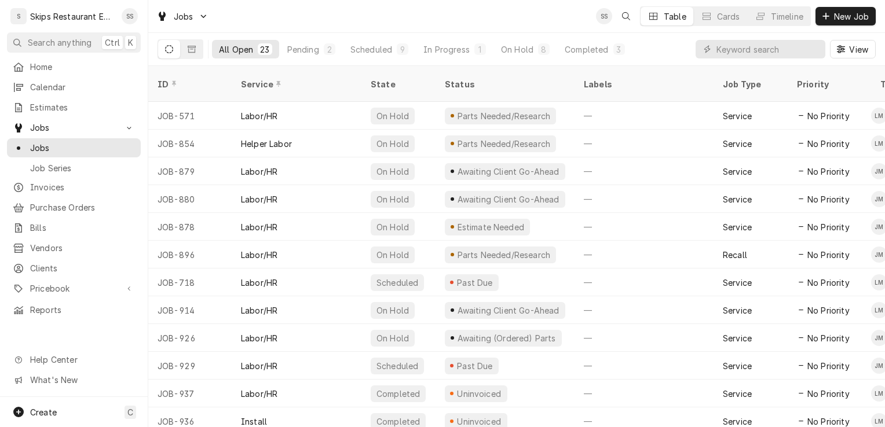 The width and height of the screenshot is (885, 427). What do you see at coordinates (504, 84) in the screenshot?
I see `div: Status` at bounding box center [504, 84].